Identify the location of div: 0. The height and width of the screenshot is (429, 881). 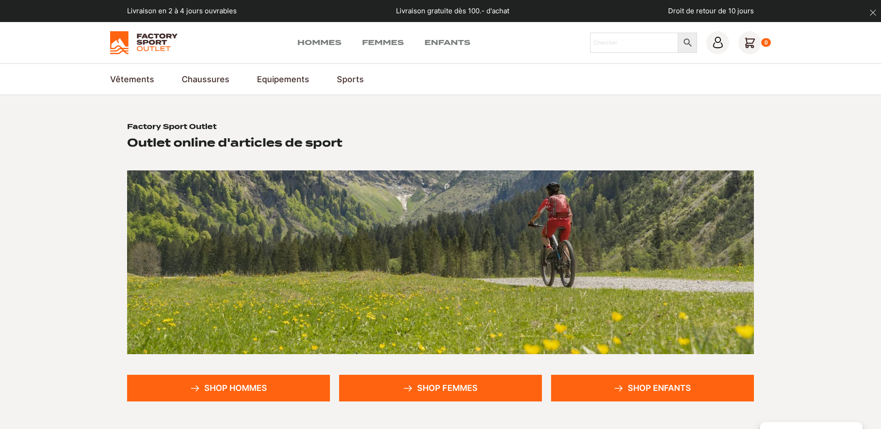
(766, 43).